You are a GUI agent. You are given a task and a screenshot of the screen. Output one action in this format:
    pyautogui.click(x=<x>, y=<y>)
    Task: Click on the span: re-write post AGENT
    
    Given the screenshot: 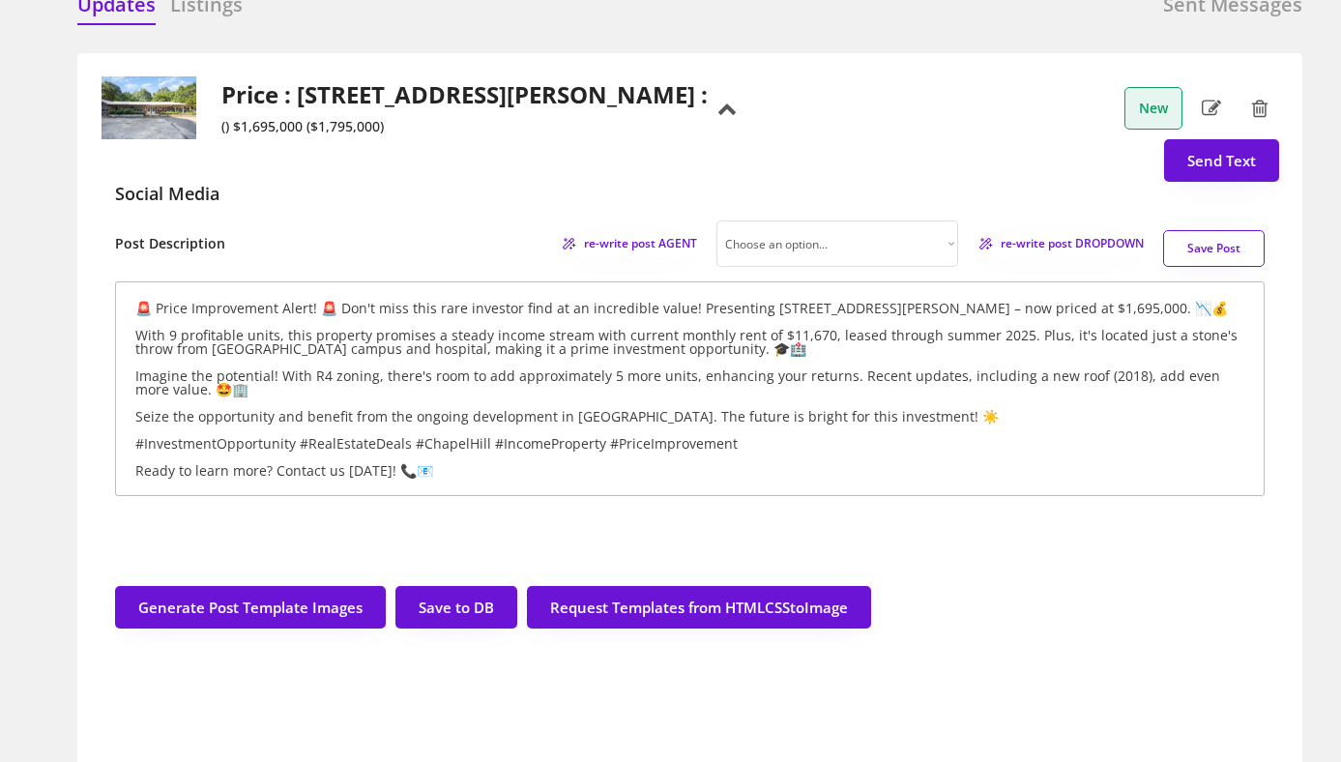 What is the action you would take?
    pyautogui.click(x=640, y=244)
    